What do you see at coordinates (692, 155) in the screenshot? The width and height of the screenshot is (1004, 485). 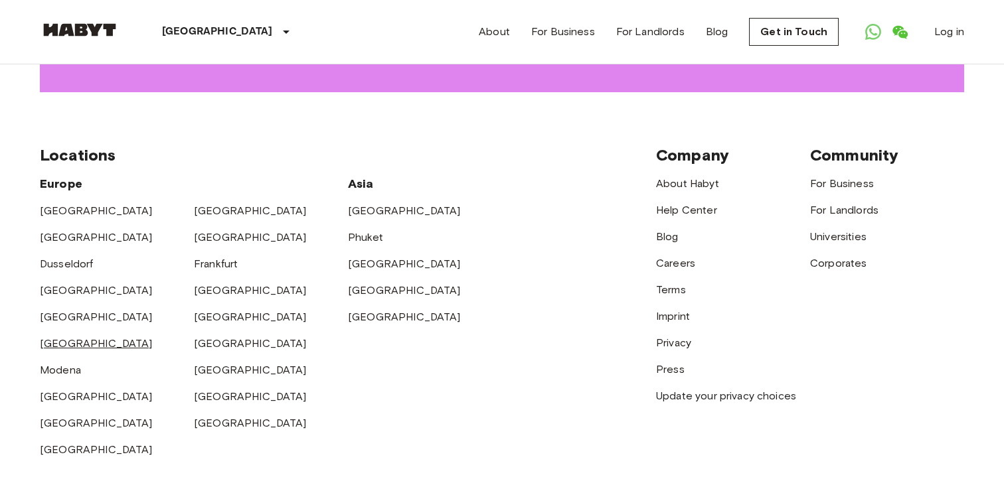 I see `span: Company` at bounding box center [692, 155].